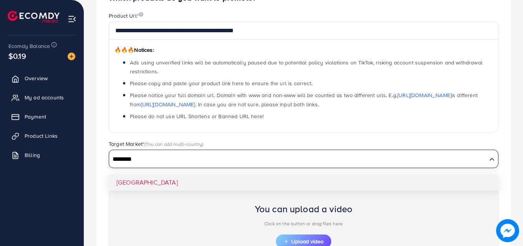 This screenshot has height=246, width=523. I want to click on span: Notices:, so click(134, 50).